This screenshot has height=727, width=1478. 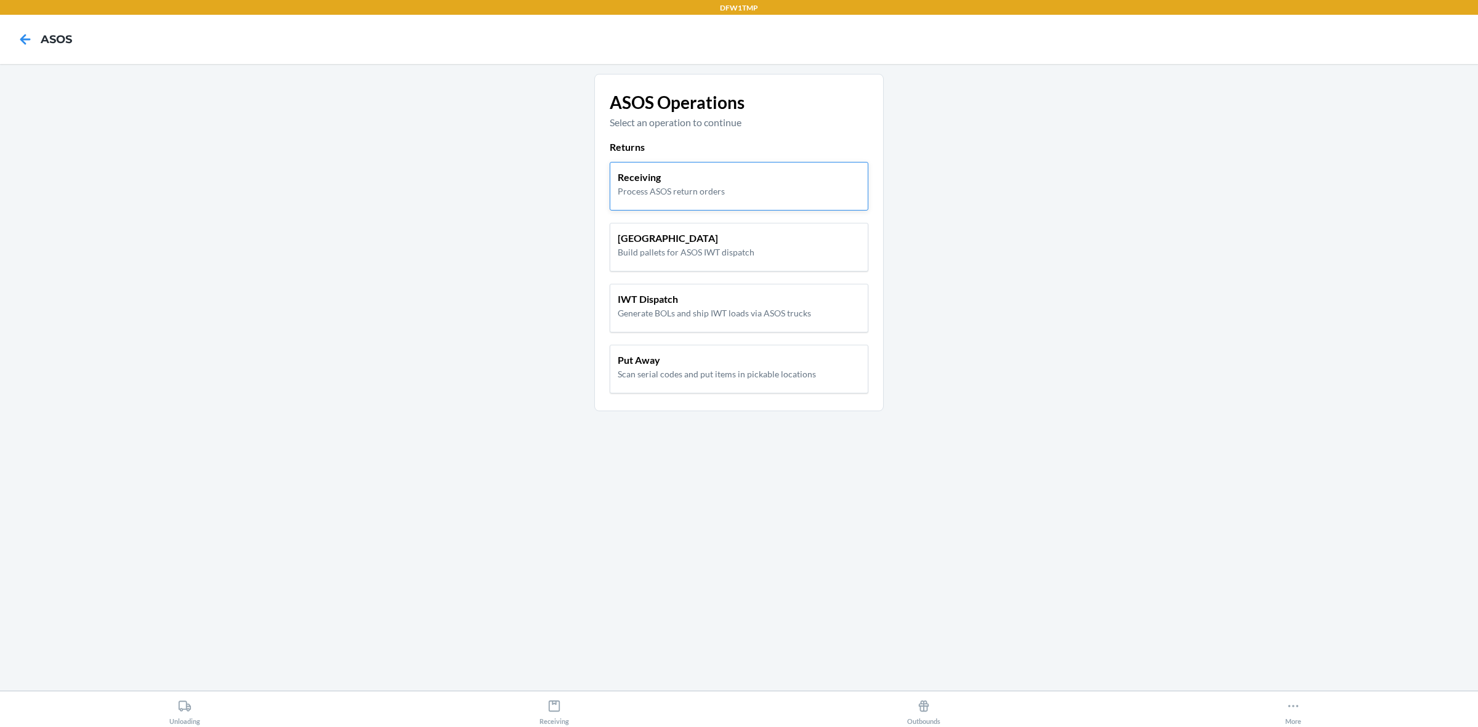 I want to click on p: Process ASOS return orders, so click(x=671, y=191).